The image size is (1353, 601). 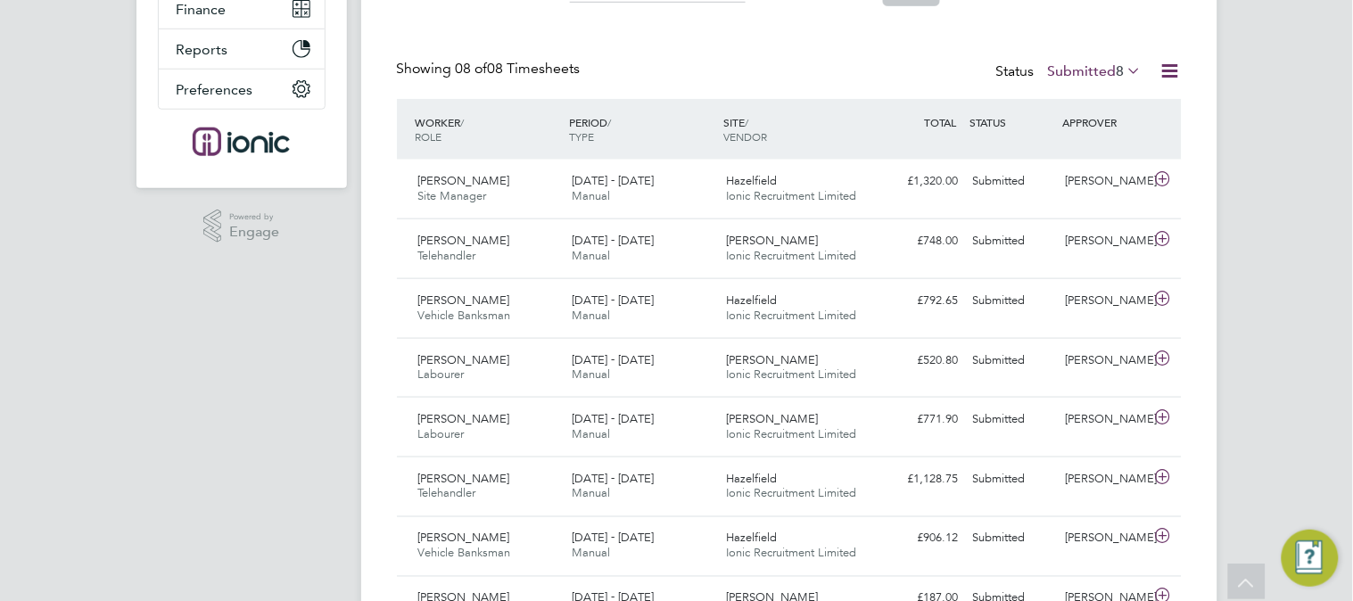 I want to click on div: PERIOD, so click(x=641, y=129).